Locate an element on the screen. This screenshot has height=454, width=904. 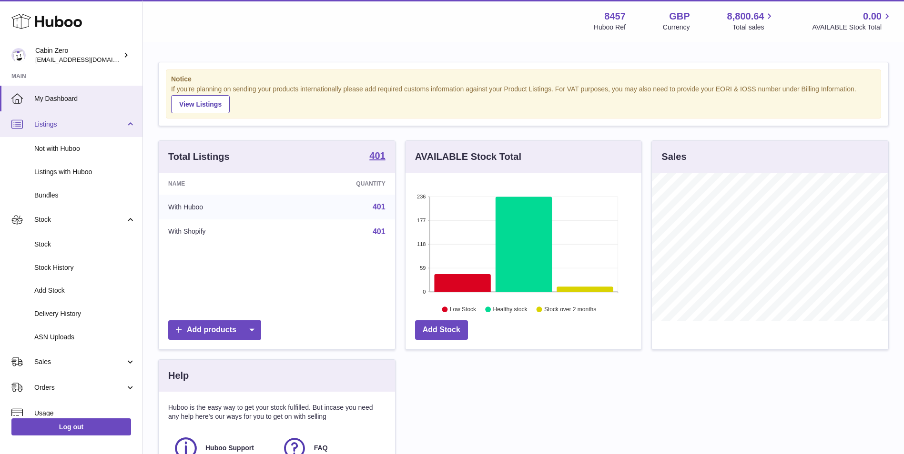
text: Low Stock is located at coordinates (463, 310).